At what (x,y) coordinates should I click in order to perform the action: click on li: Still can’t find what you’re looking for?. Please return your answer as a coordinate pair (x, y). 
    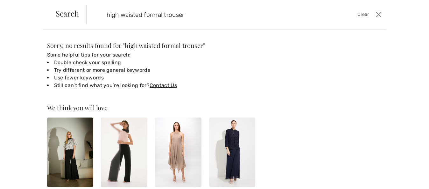
    Looking at the image, I should click on (151, 86).